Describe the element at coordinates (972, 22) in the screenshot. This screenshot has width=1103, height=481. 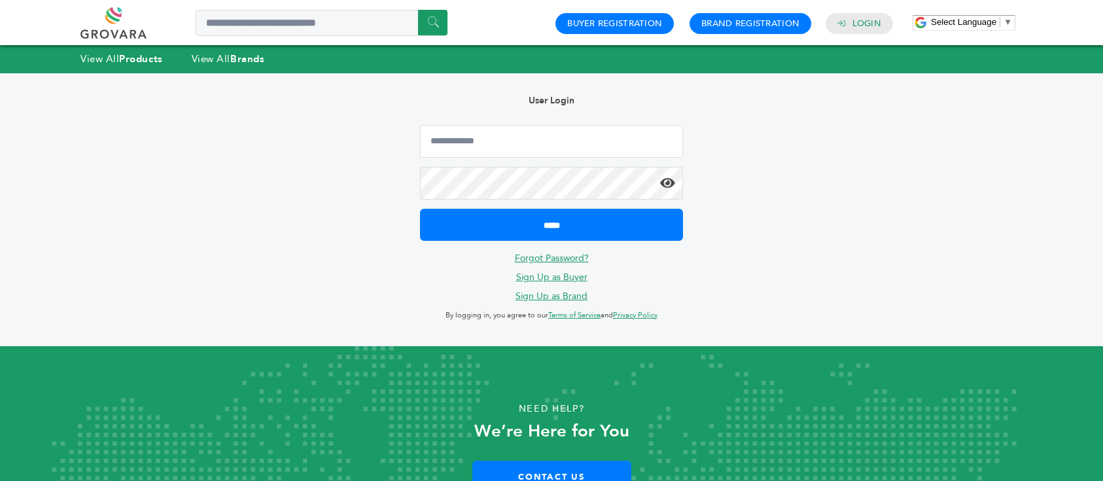
I see `a: Select Language​` at that location.